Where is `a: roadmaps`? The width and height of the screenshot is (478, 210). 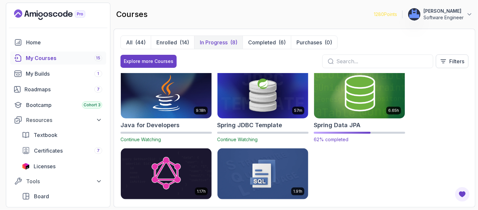
a: roadmaps is located at coordinates (58, 90).